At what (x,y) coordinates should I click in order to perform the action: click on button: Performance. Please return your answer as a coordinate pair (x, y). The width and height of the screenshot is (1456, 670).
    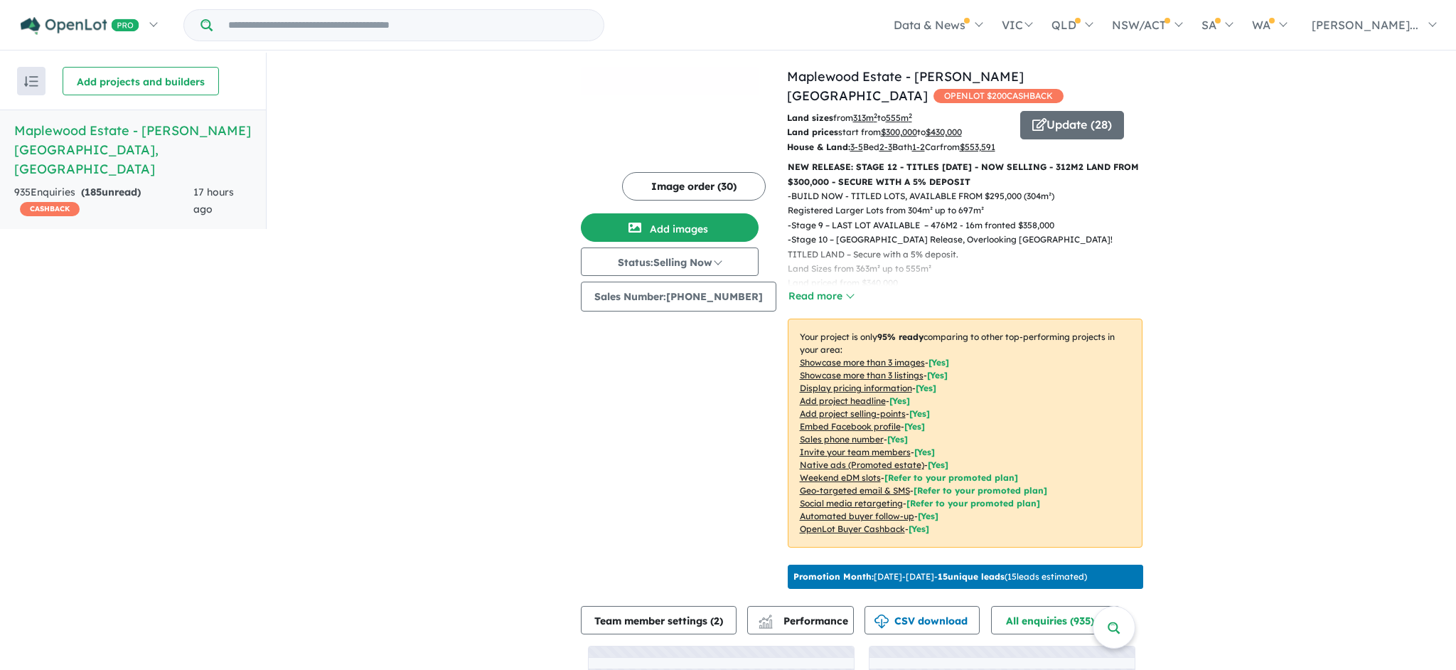
    Looking at the image, I should click on (801, 620).